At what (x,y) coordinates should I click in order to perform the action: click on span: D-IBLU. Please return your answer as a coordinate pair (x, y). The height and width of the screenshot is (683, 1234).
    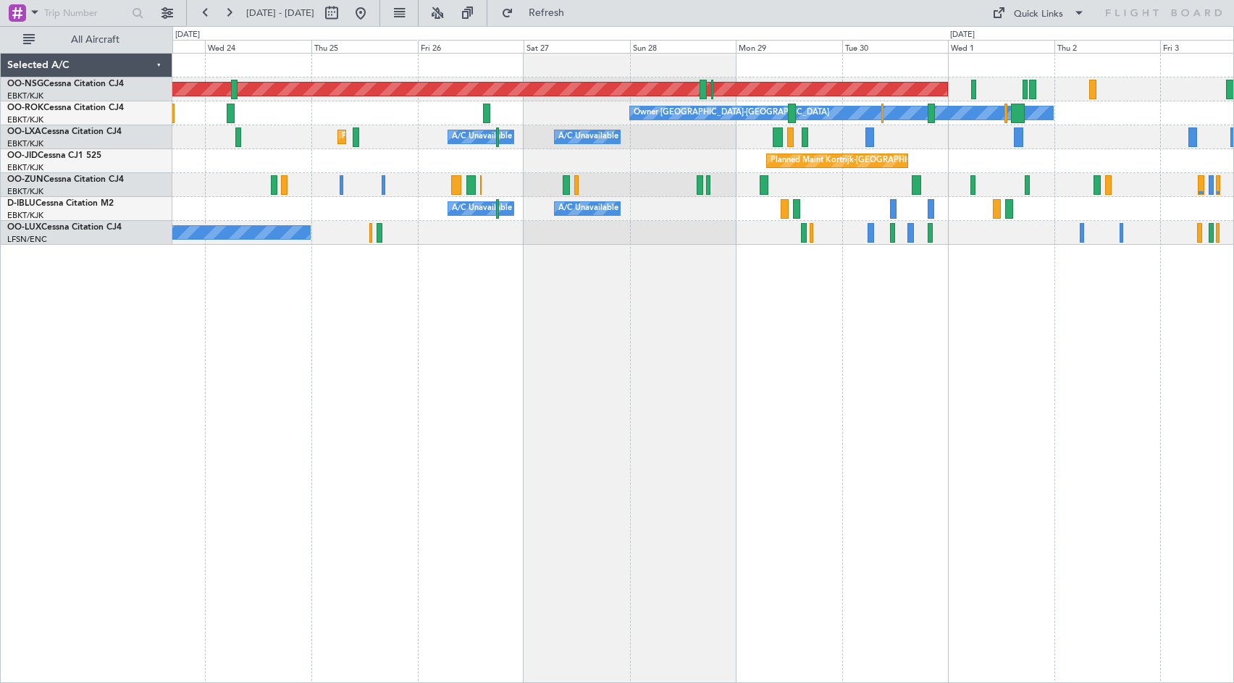
    Looking at the image, I should click on (21, 203).